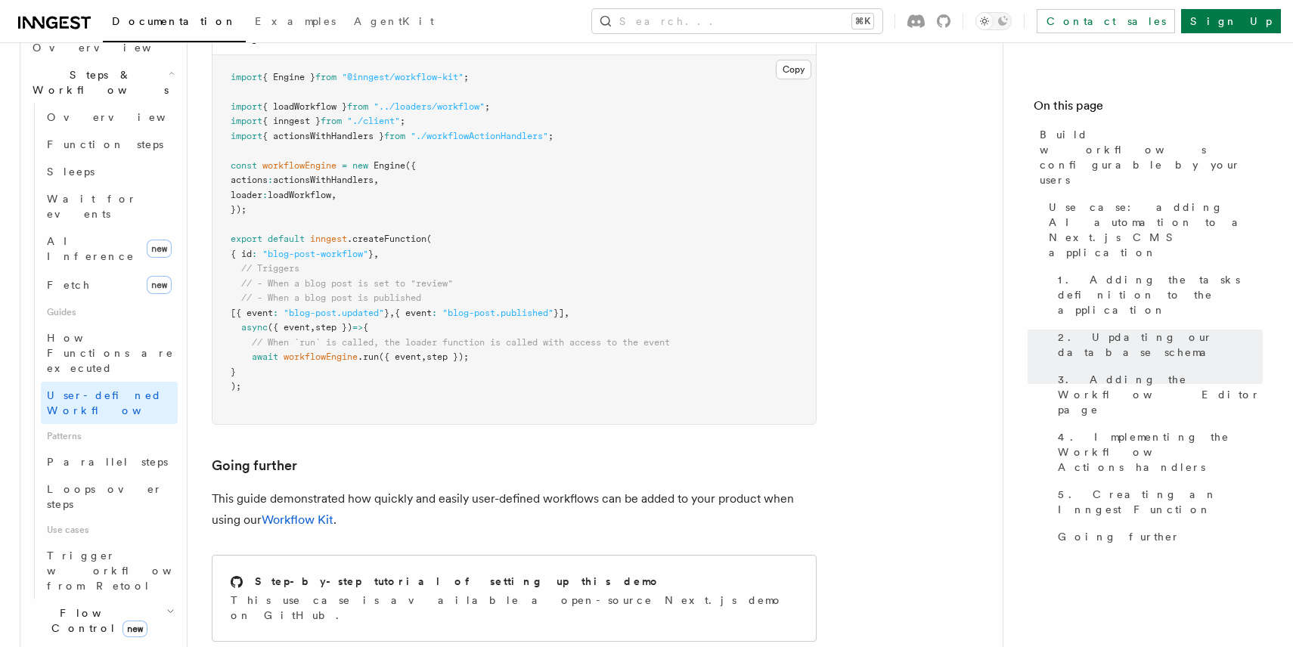  I want to click on span: Guides, so click(109, 312).